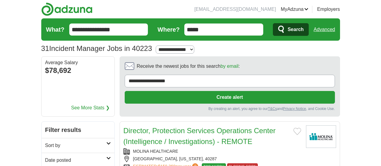 This screenshot has height=166, width=381. I want to click on button: Add to favorite jobs, so click(297, 131).